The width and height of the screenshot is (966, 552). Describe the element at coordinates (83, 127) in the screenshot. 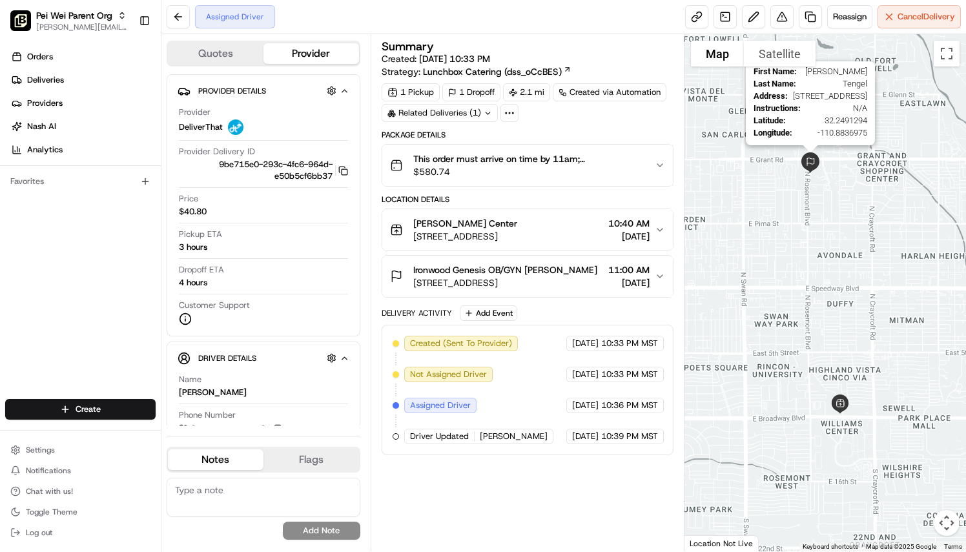

I see `a: Nash AI` at that location.